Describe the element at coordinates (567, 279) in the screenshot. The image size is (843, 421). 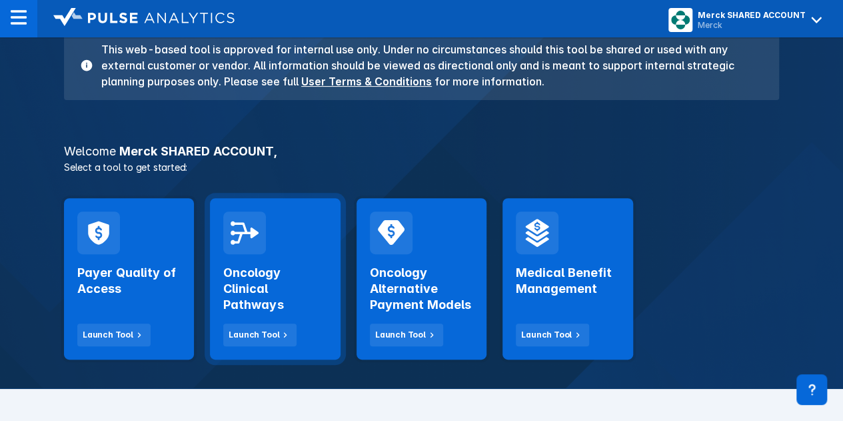
I see `a: Medical Benefit ManagementLaunch Tool` at that location.